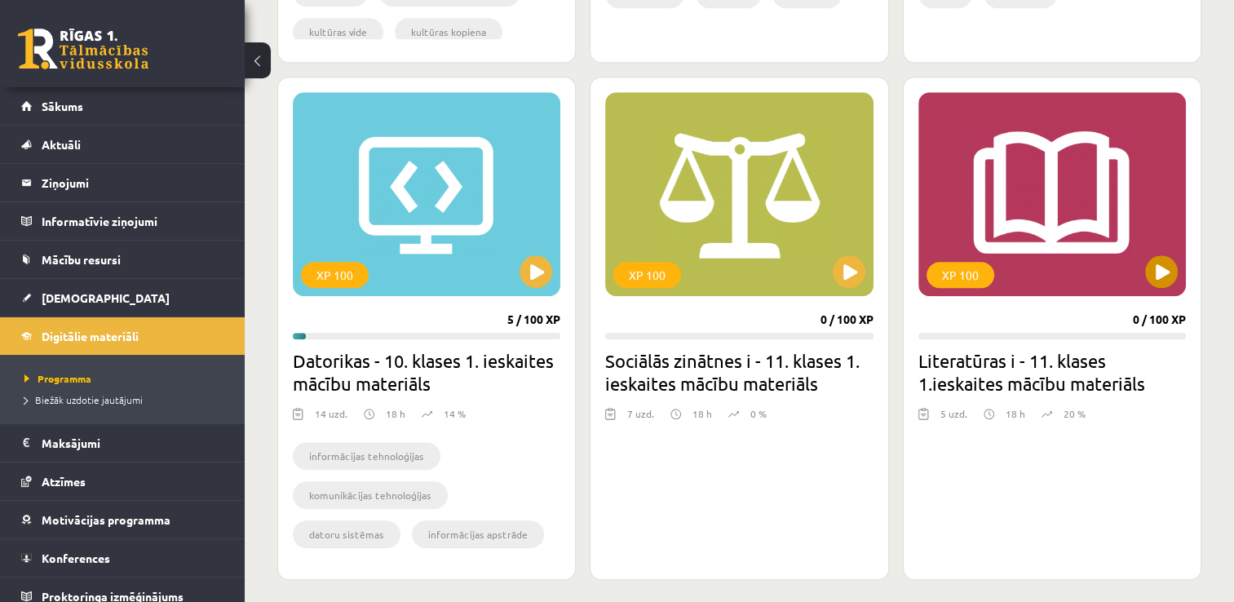 Image resolution: width=1234 pixels, height=602 pixels. What do you see at coordinates (133, 443) in the screenshot?
I see `legend: Maksājumi` at bounding box center [133, 443].